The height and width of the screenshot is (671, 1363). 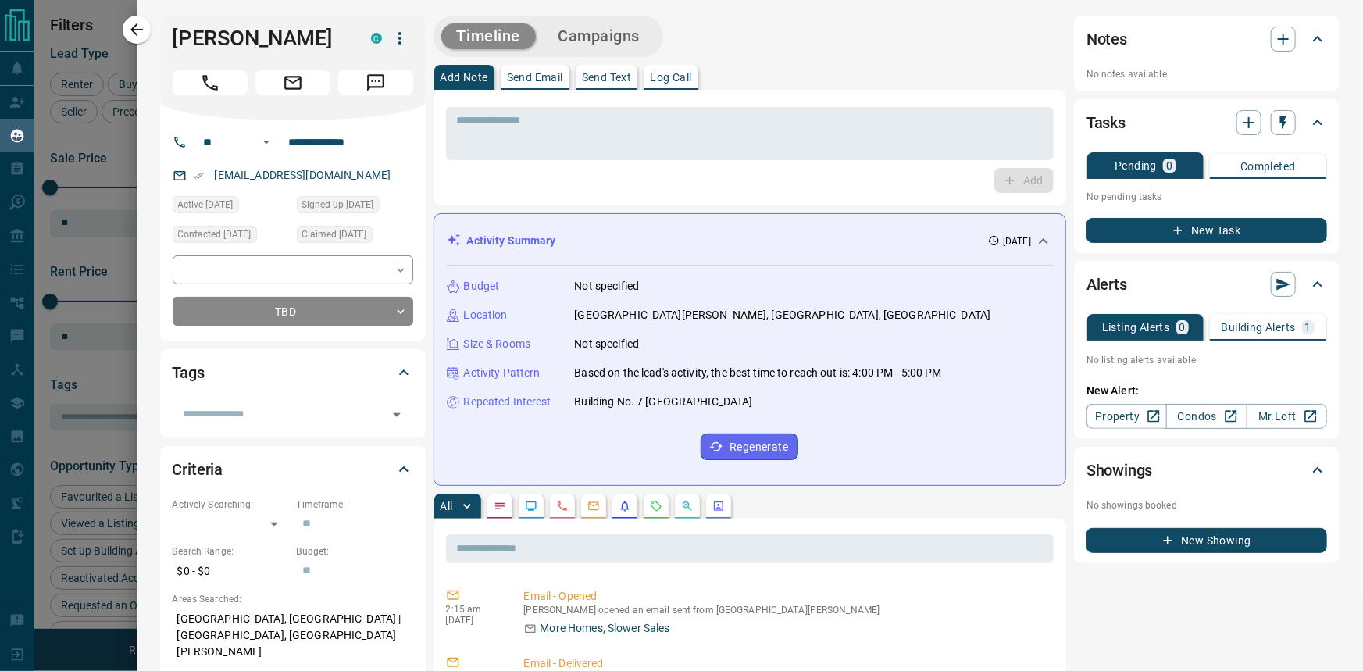 What do you see at coordinates (1207, 284) in the screenshot?
I see `div: Alerts` at bounding box center [1207, 284].